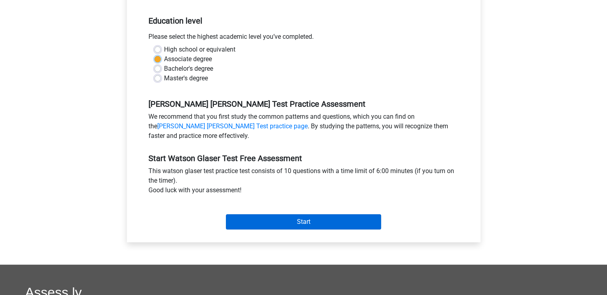 The image size is (607, 295). What do you see at coordinates (186, 78) in the screenshot?
I see `label: Master's degree` at bounding box center [186, 78].